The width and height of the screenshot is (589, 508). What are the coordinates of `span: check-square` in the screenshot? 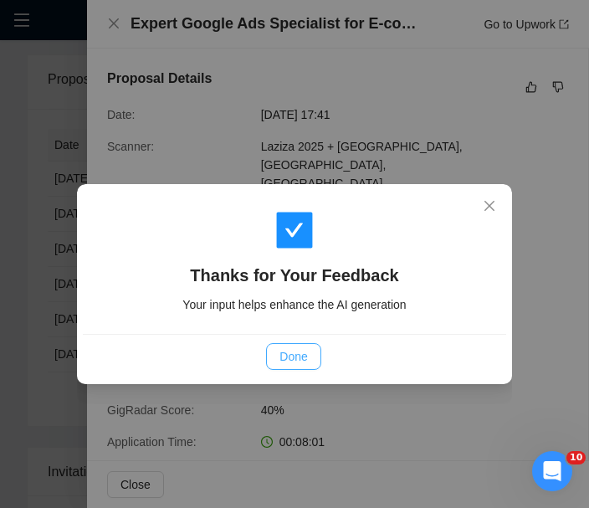 It's located at (294, 230).